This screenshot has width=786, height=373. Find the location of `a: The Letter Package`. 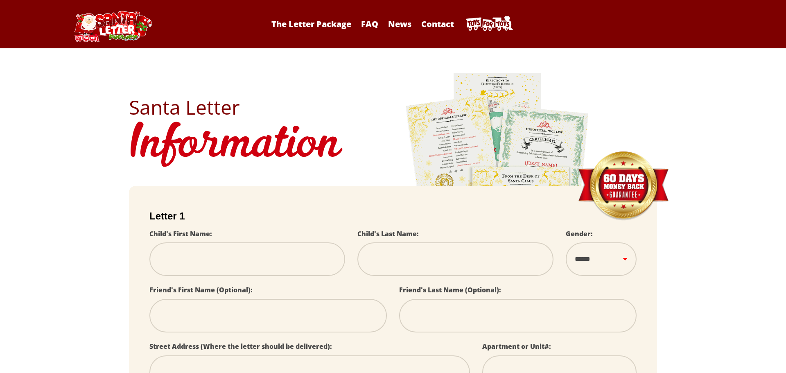

a: The Letter Package is located at coordinates (311, 24).